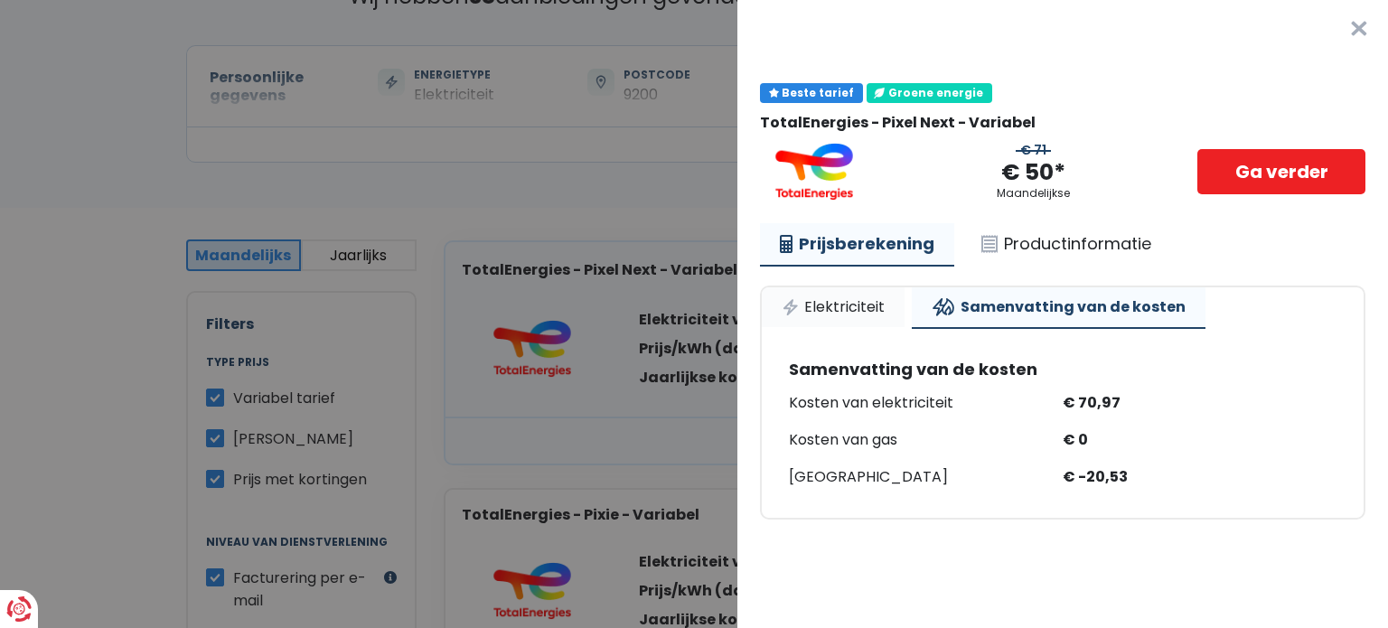 The height and width of the screenshot is (628, 1388). Describe the element at coordinates (1033, 173) in the screenshot. I see `div: € 50*` at that location.